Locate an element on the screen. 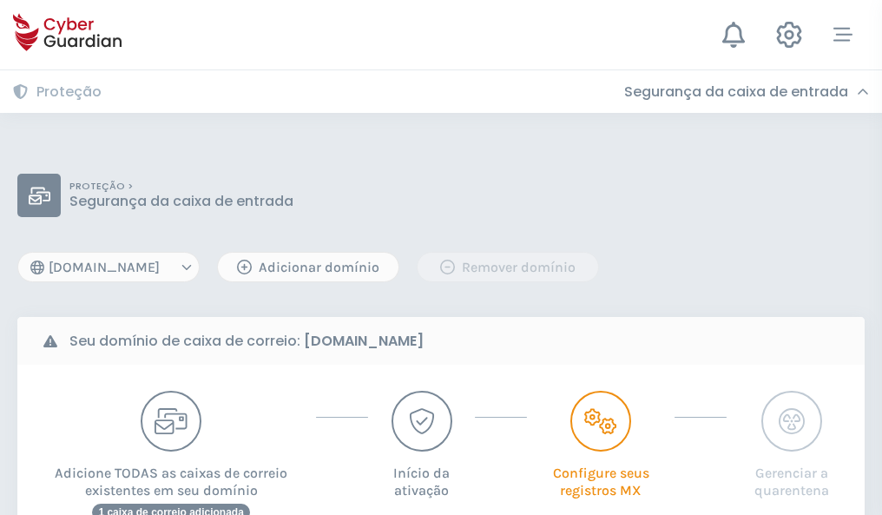 This screenshot has height=515, width=882. button: Gerenciar a quarentena is located at coordinates (791, 444).